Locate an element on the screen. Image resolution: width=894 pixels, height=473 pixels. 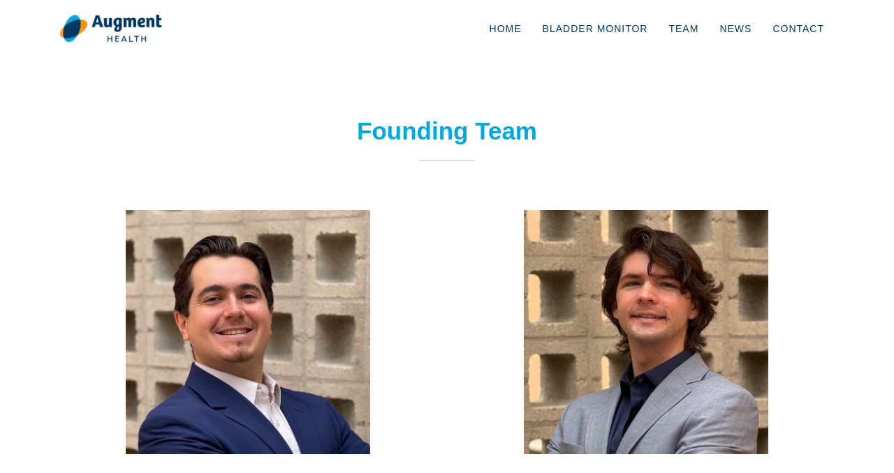
a: Bladder Monitor is located at coordinates (595, 29).